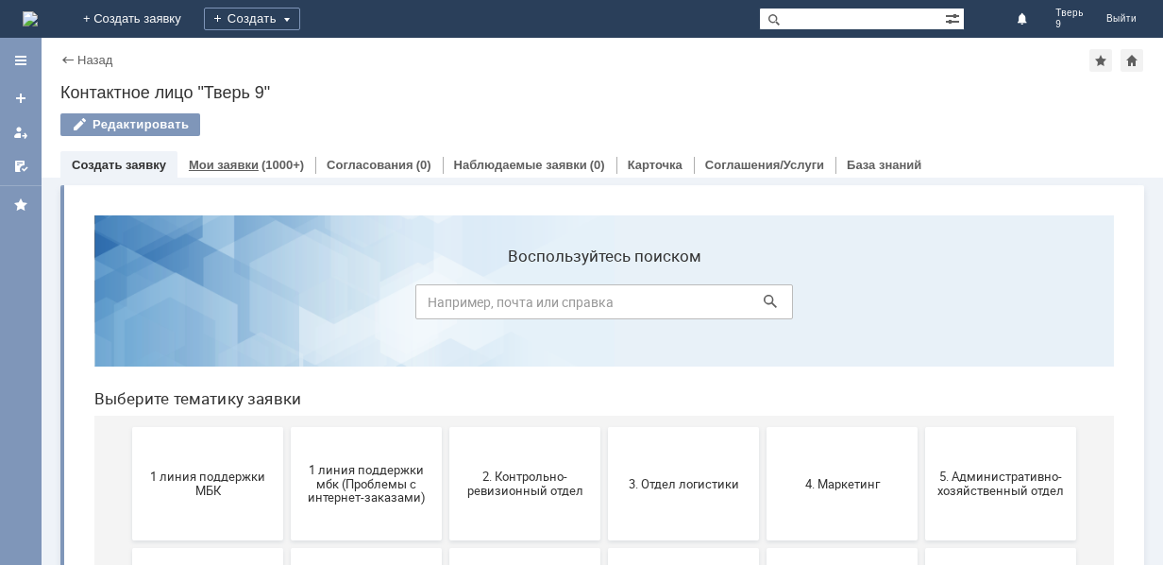  I want to click on div: Контактное лицо "Тверь 9", so click(602, 93).